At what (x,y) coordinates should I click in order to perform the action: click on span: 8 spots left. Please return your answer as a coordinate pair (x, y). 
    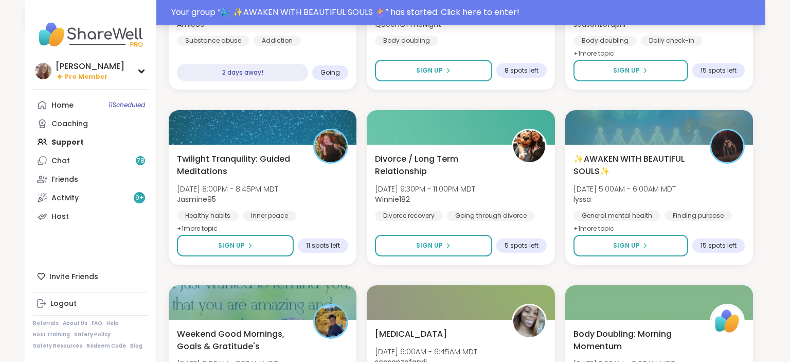
    Looking at the image, I should click on (522, 70).